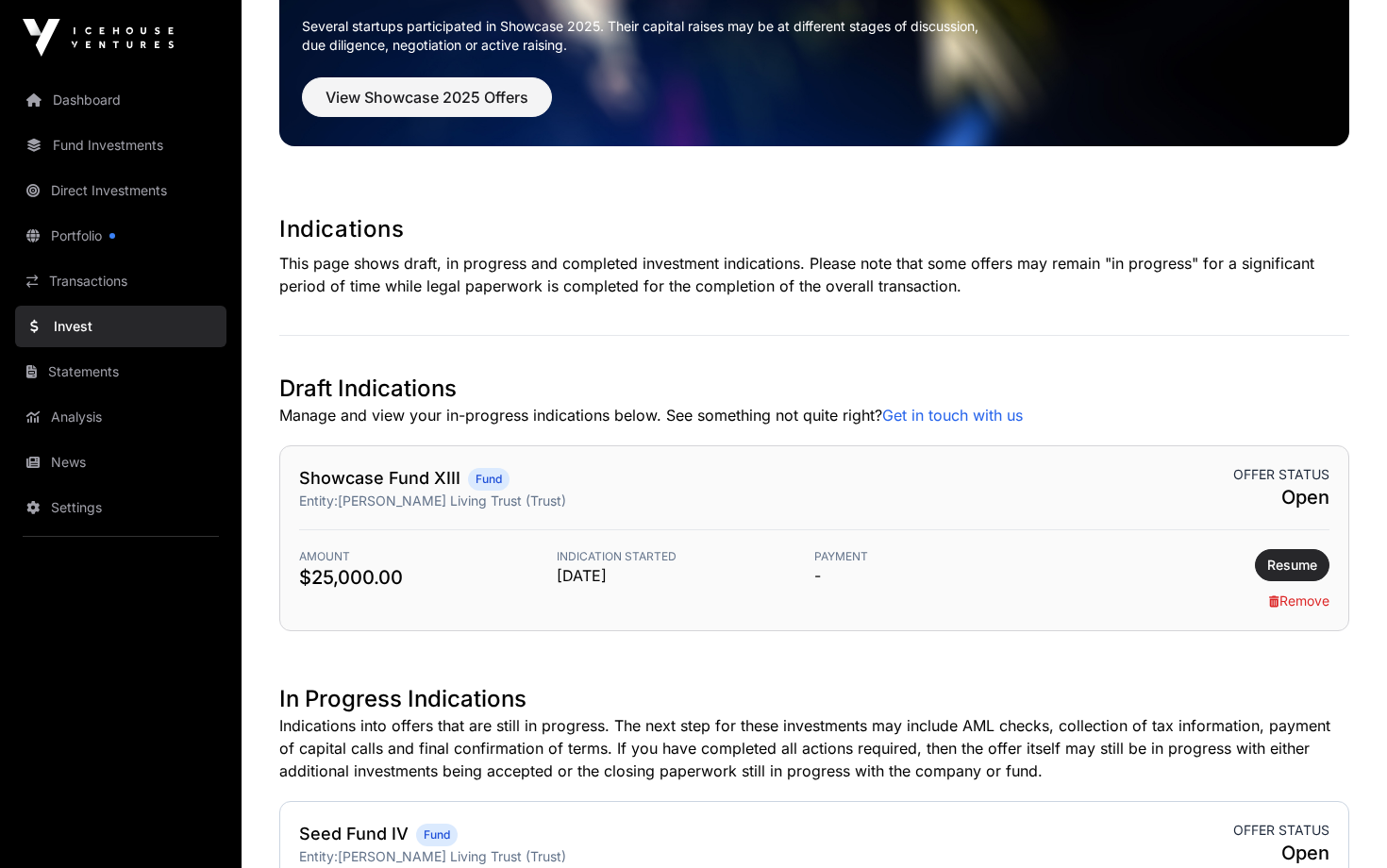 Image resolution: width=1387 pixels, height=868 pixels. What do you see at coordinates (814, 229) in the screenshot?
I see `h1: Indications` at bounding box center [814, 229].